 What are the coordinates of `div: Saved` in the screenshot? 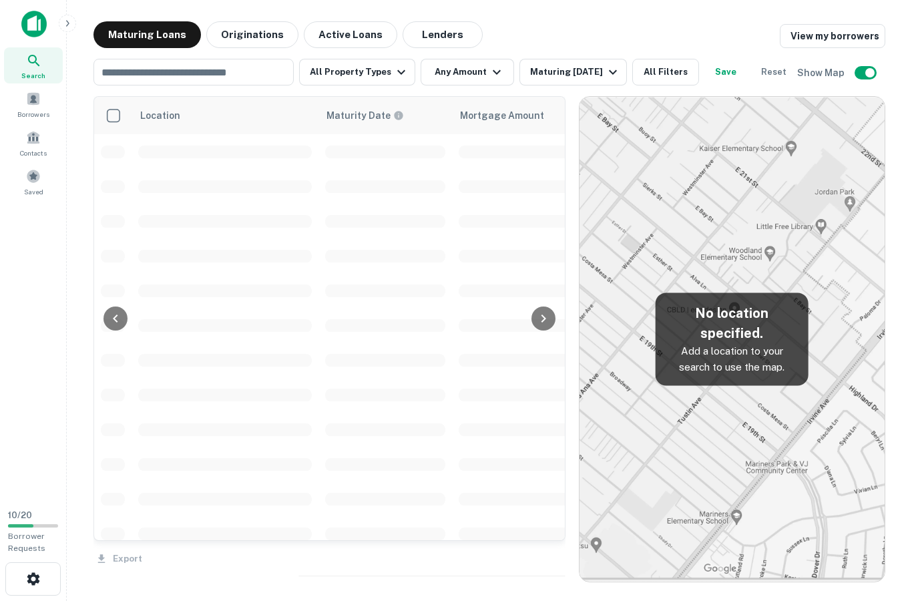 It's located at (33, 182).